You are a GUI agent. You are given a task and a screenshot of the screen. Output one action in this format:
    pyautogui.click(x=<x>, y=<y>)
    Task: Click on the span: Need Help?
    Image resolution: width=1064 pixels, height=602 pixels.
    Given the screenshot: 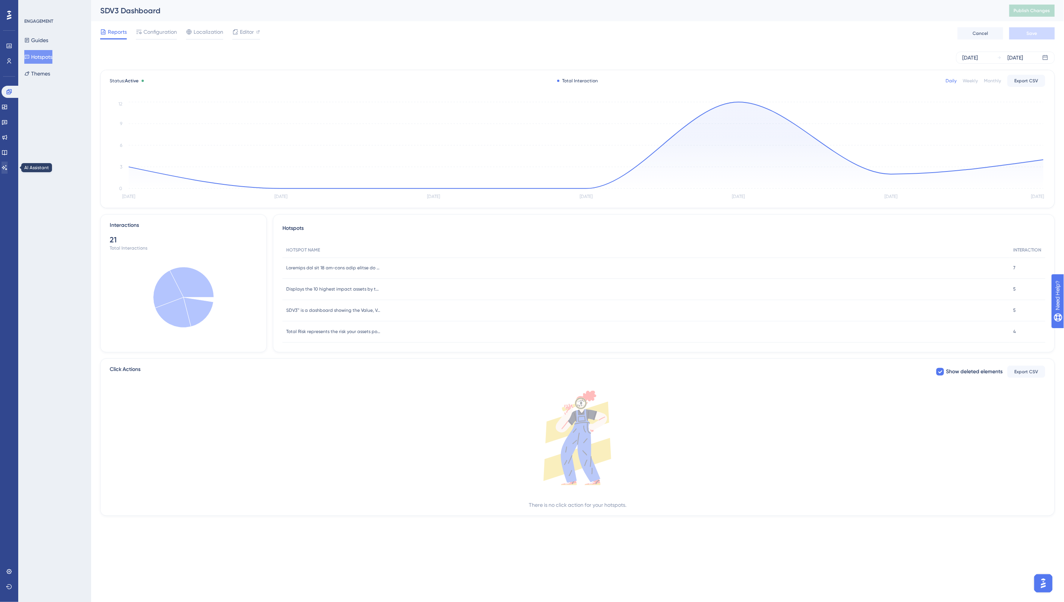 What is the action you would take?
    pyautogui.click(x=33, y=6)
    